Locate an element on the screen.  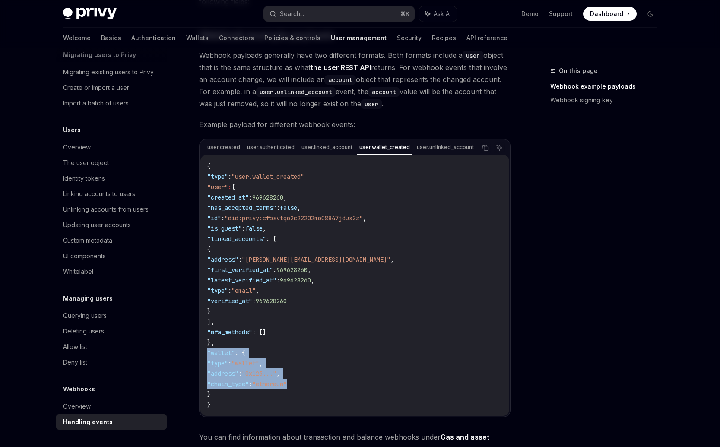
div: The user object is located at coordinates (86, 163).